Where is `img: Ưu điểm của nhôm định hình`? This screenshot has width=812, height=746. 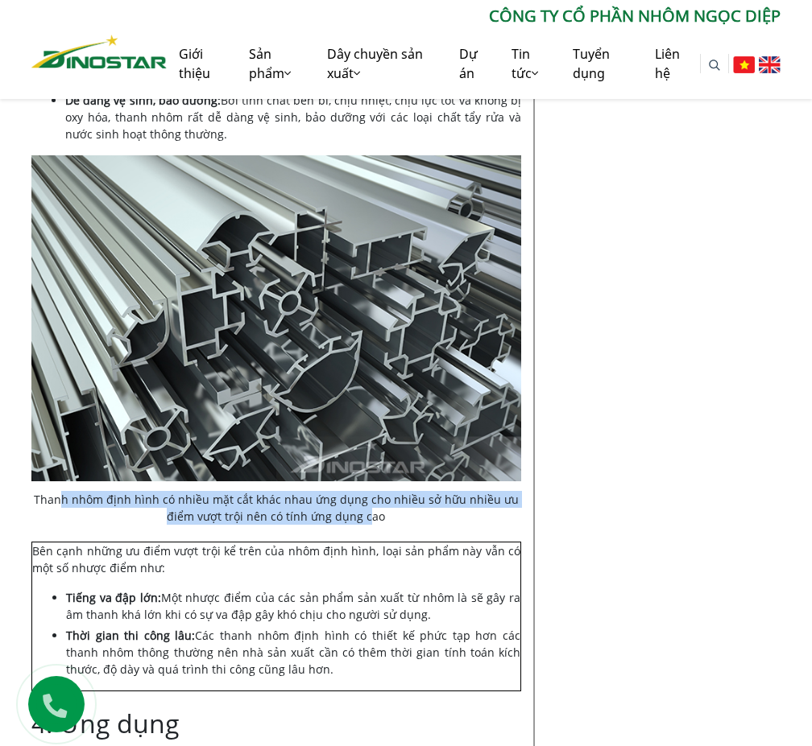 img: Ưu điểm của nhôm định hình is located at coordinates (276, 319).